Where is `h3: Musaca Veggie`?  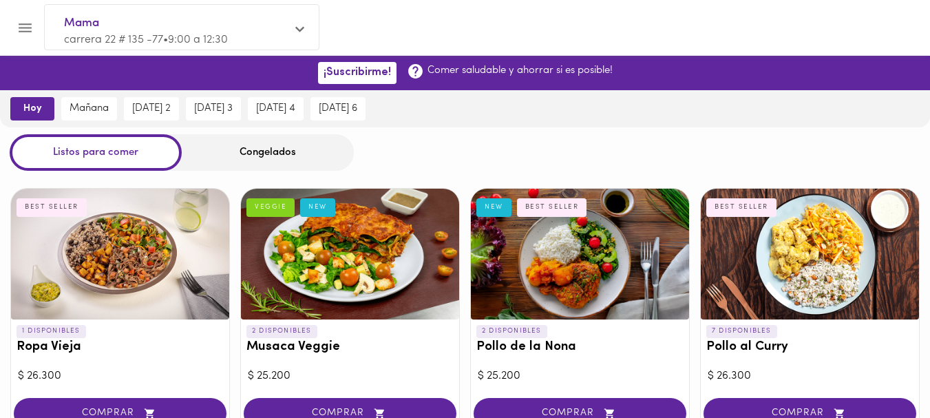 h3: Musaca Veggie is located at coordinates (350, 347).